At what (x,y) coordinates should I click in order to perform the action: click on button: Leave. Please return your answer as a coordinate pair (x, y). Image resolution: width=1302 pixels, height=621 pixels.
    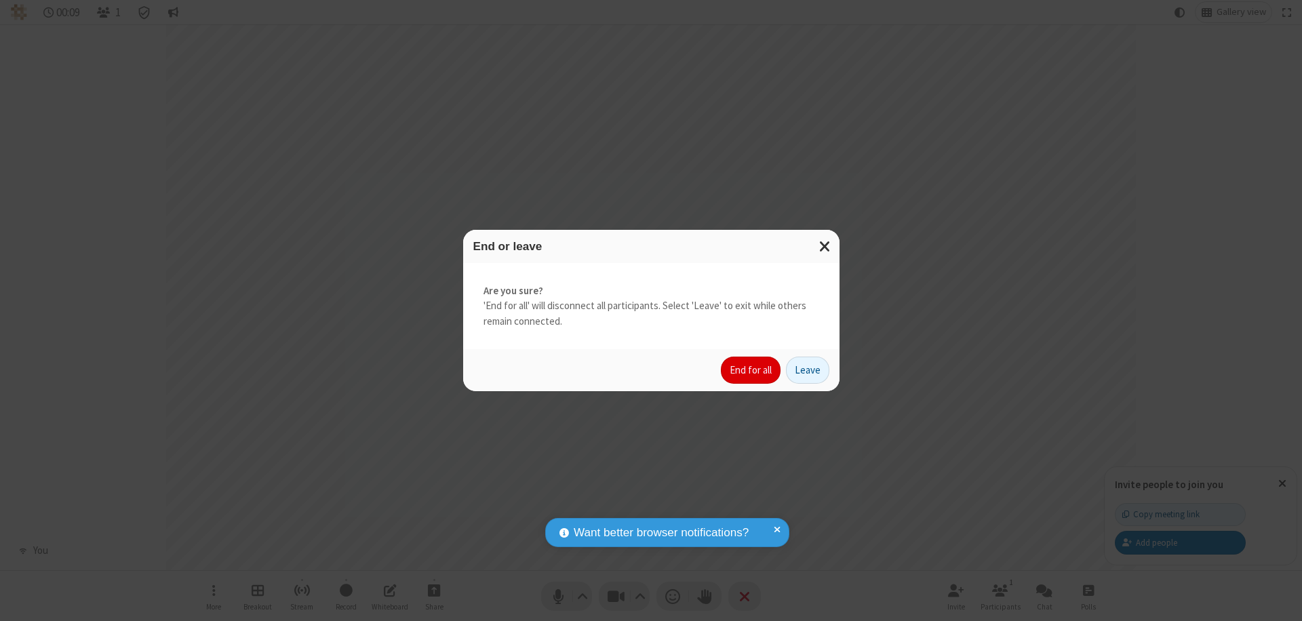
    Looking at the image, I should click on (808, 370).